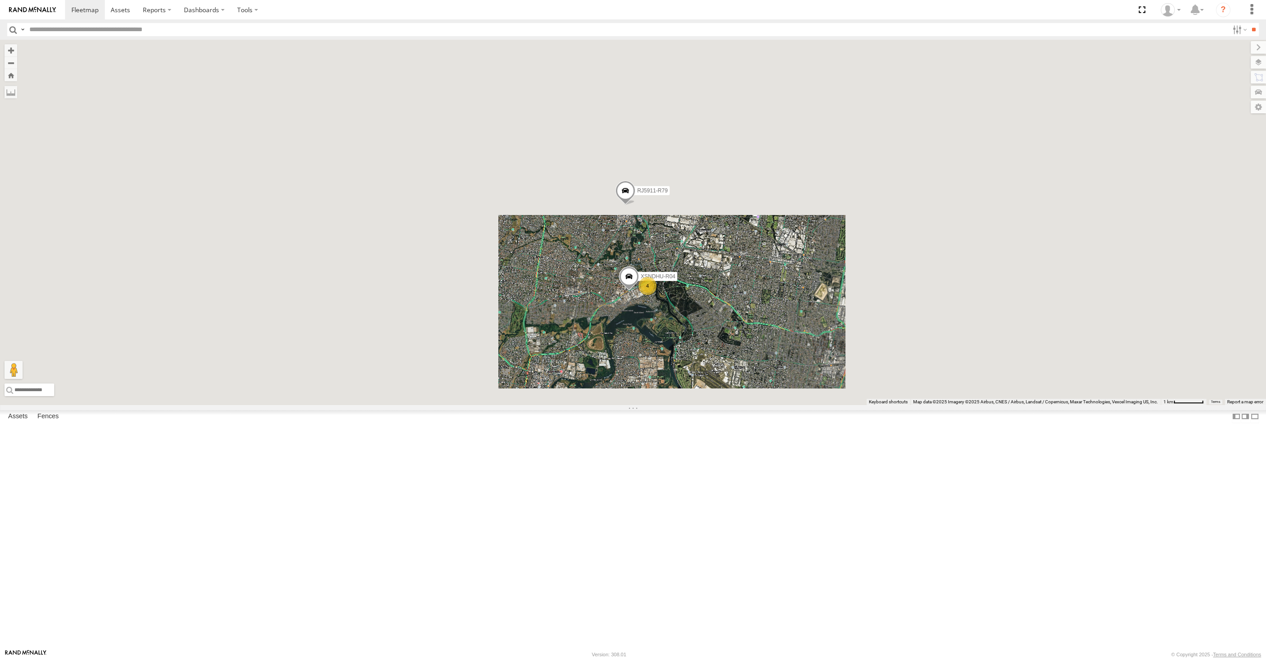 This screenshot has width=1266, height=659. Describe the element at coordinates (647, 286) in the screenshot. I see `div: 4` at that location.